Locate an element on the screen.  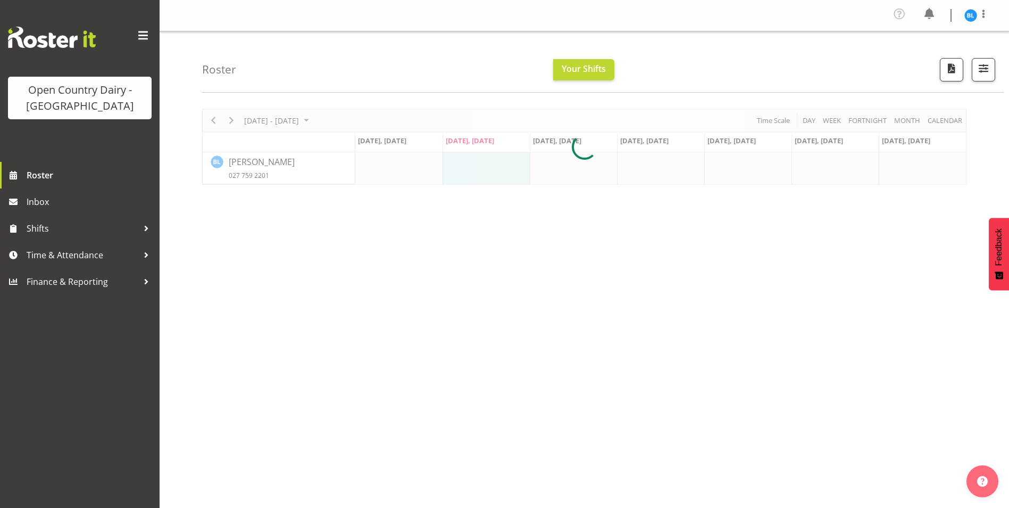
span: Roster is located at coordinates (90, 175).